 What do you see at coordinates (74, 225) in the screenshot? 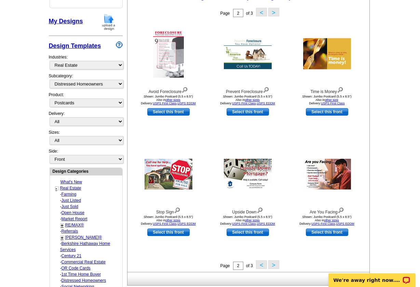
I see `a: RE/MAX®` at bounding box center [74, 225].